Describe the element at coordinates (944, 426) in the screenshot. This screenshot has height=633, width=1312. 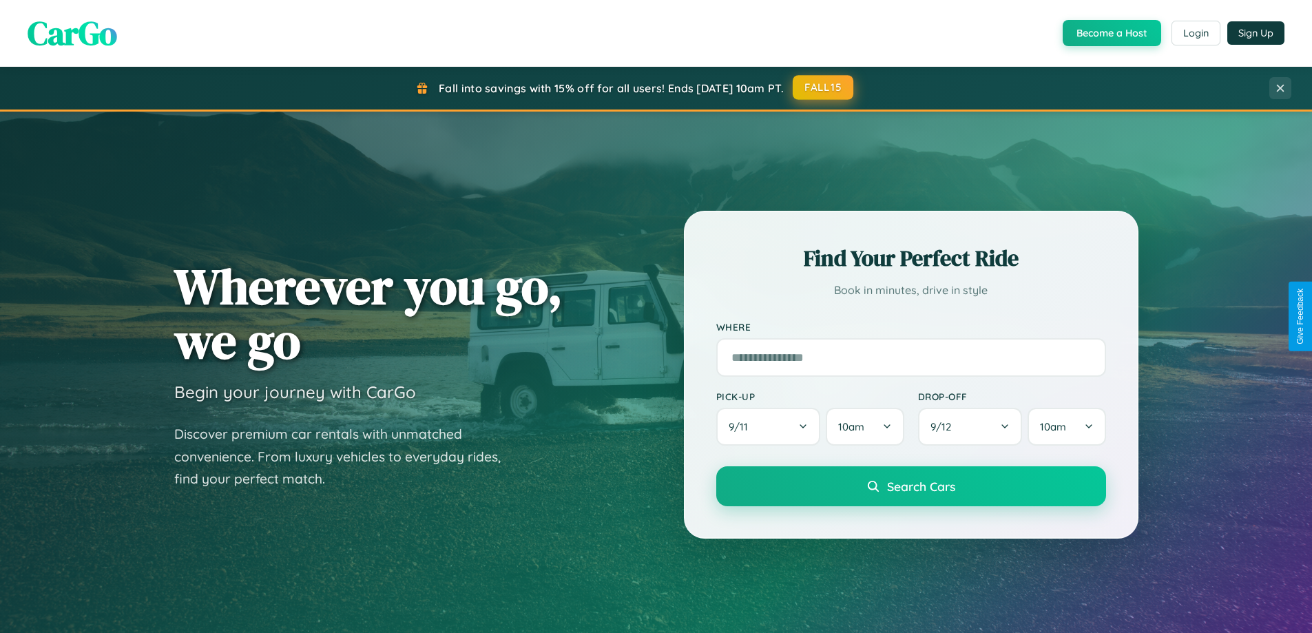
I see `span: 9 / 12` at that location.